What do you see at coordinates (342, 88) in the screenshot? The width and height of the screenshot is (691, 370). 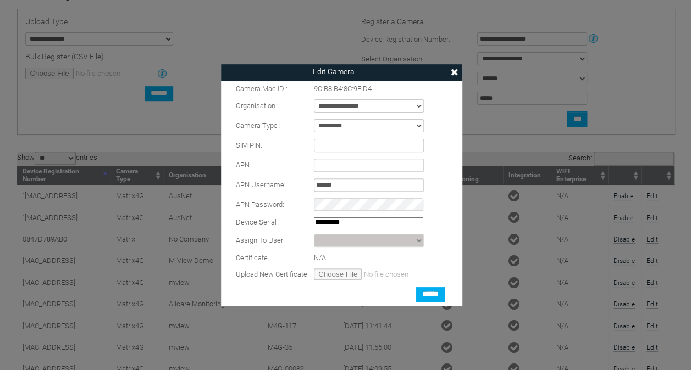 I see `span: 9C:B8:B4:8C:9E:D4` at bounding box center [342, 88].